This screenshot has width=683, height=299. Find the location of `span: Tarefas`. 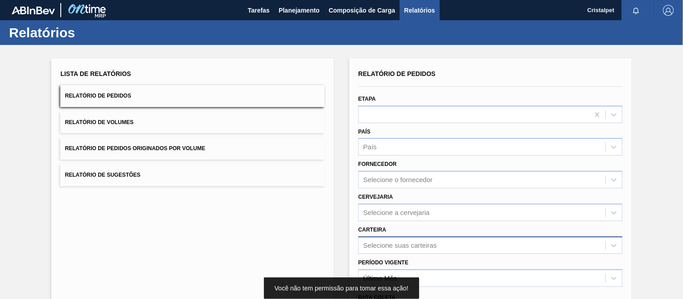

span: Tarefas is located at coordinates (258, 10).